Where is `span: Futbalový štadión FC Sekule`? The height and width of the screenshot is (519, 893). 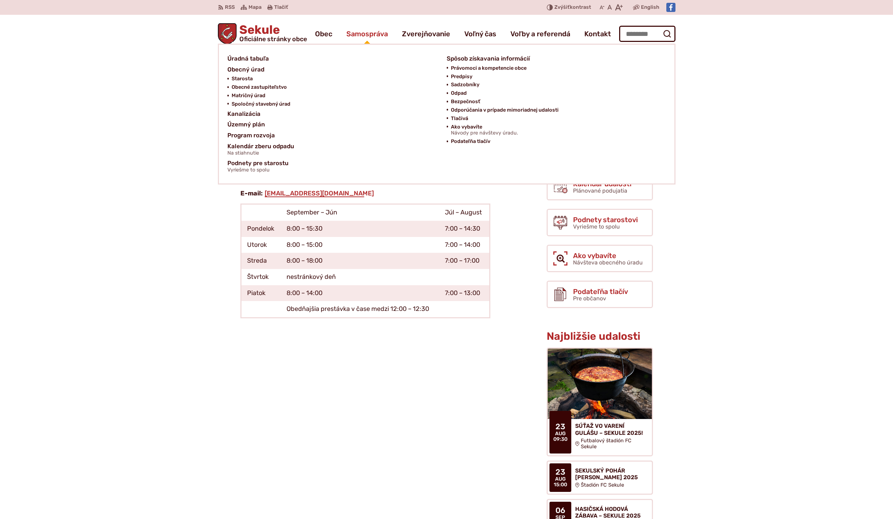 span: Futbalový štadión FC Sekule is located at coordinates (613, 443).